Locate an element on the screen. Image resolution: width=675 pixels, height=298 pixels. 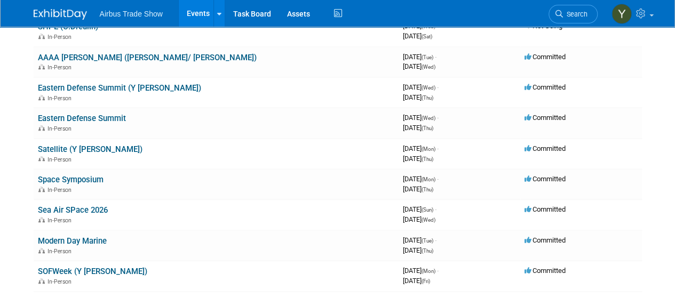
a: Search is located at coordinates (573, 14).